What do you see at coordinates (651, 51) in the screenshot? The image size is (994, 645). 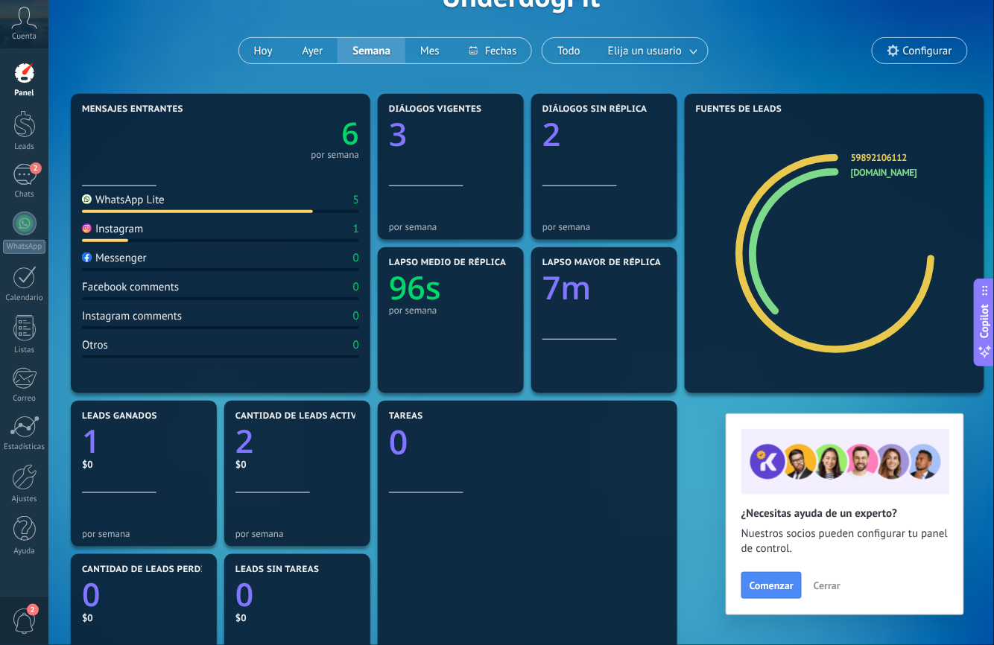 I see `button: Elija un usuario` at bounding box center [651, 51].